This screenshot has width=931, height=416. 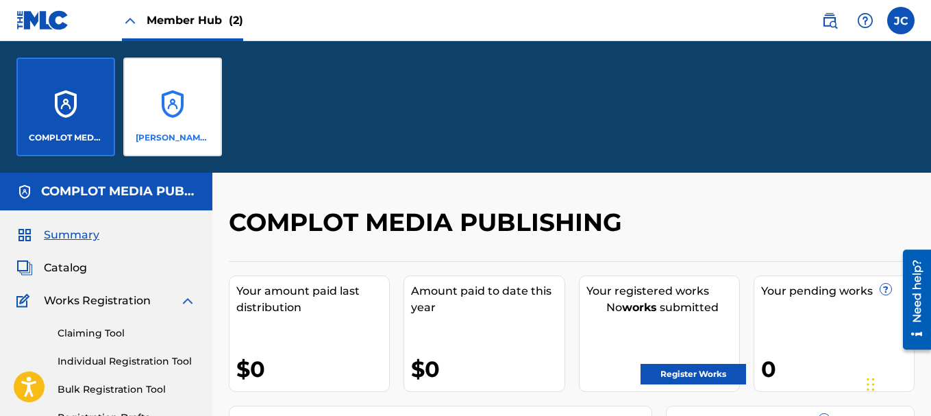 I want to click on div: 0, so click(x=838, y=369).